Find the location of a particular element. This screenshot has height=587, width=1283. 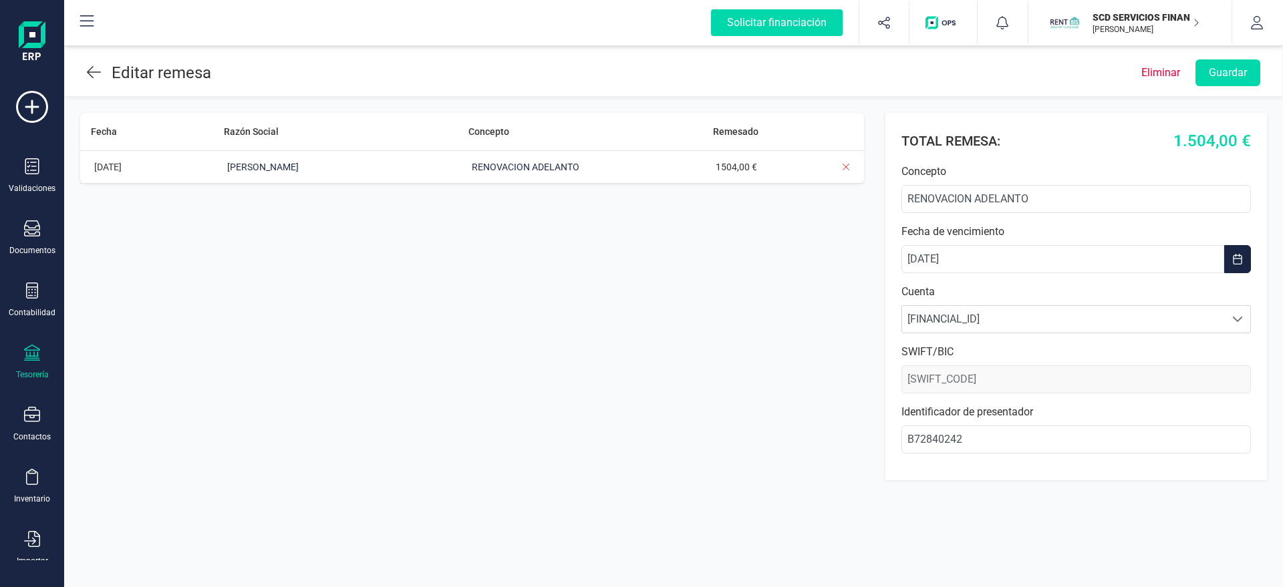

div: Documentos is located at coordinates (32, 250).